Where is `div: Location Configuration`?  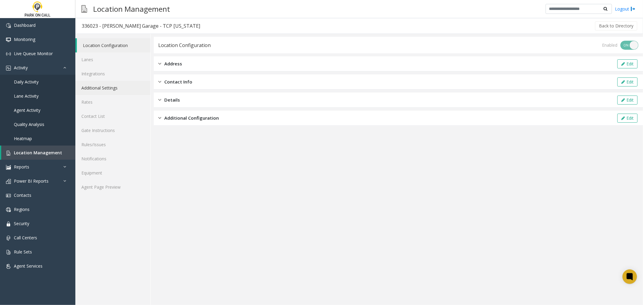 div: Location Configuration is located at coordinates (185, 45).